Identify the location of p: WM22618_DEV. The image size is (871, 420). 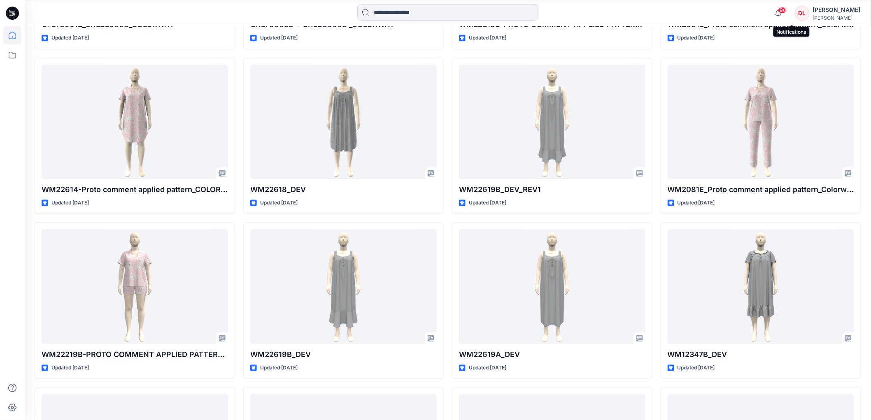
(343, 190).